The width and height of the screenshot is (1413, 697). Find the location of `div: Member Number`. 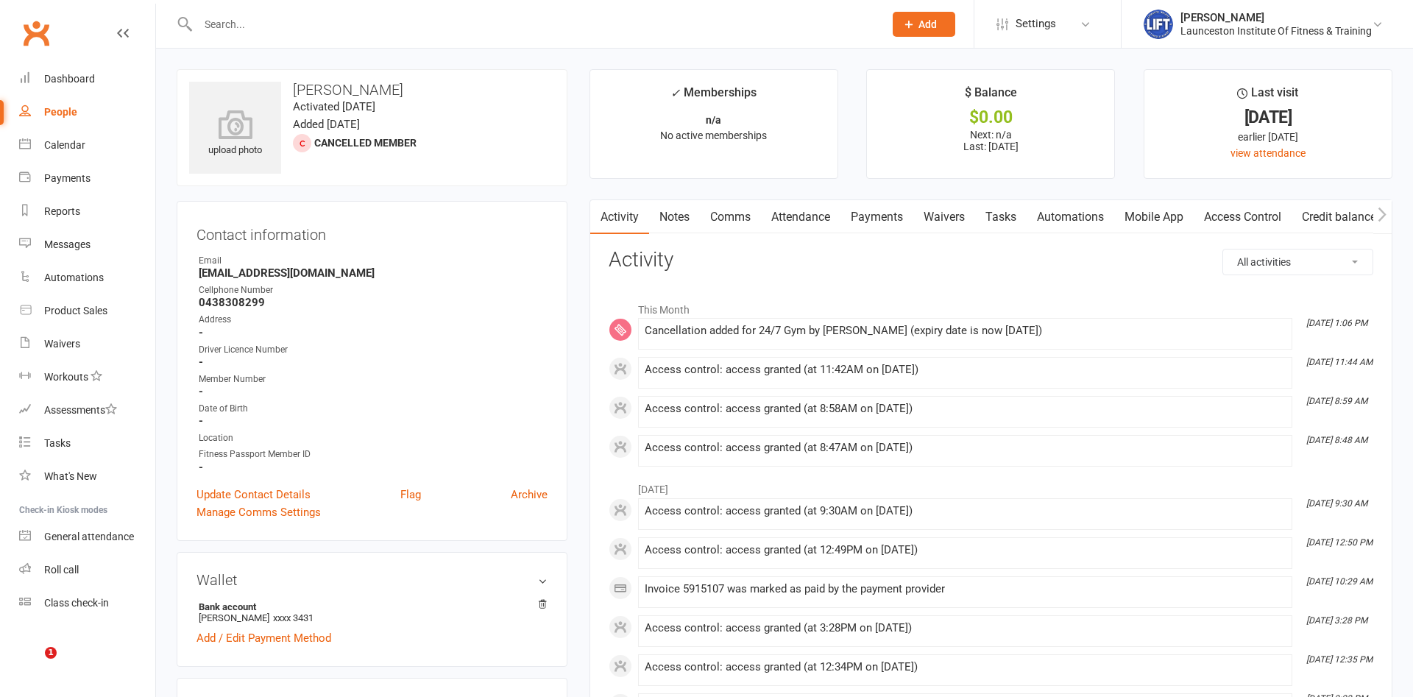

div: Member Number is located at coordinates (373, 379).